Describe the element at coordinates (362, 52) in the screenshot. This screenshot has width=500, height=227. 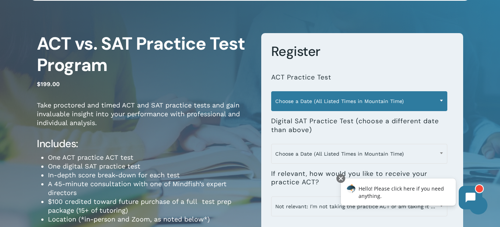
I see `h3: Register` at that location.